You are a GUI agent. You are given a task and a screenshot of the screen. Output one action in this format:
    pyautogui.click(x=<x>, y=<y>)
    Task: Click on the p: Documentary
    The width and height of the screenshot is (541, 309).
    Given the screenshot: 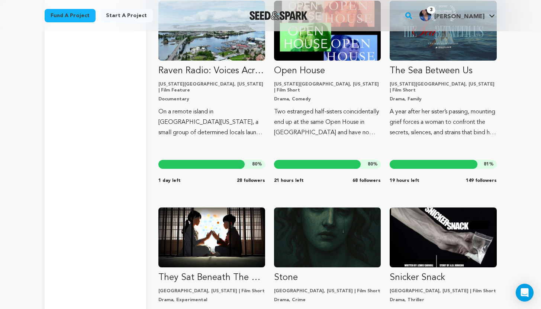 What is the action you would take?
    pyautogui.click(x=212, y=99)
    